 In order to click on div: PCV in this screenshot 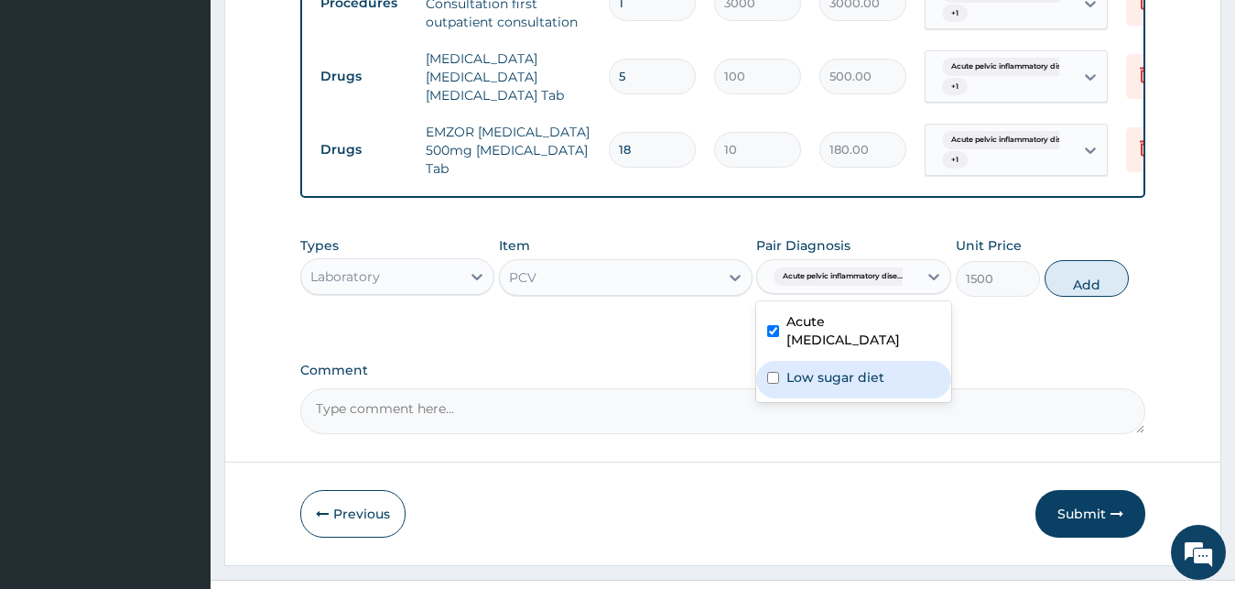, I will do `click(523, 277)`.